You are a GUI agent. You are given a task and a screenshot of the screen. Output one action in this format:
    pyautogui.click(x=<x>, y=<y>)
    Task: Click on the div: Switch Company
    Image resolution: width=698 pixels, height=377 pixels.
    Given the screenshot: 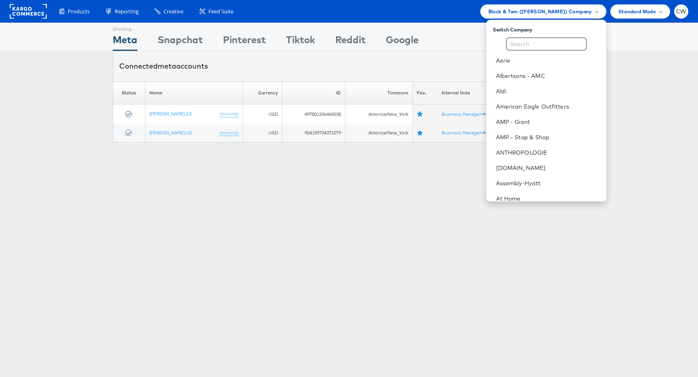 What is the action you would take?
    pyautogui.click(x=549, y=28)
    